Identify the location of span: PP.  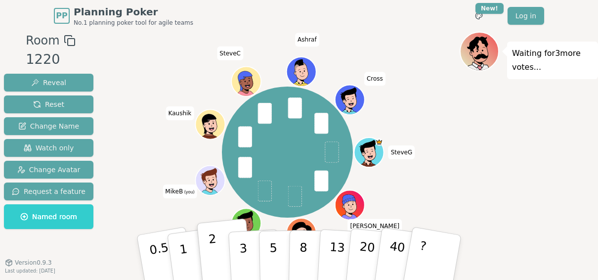
(61, 16).